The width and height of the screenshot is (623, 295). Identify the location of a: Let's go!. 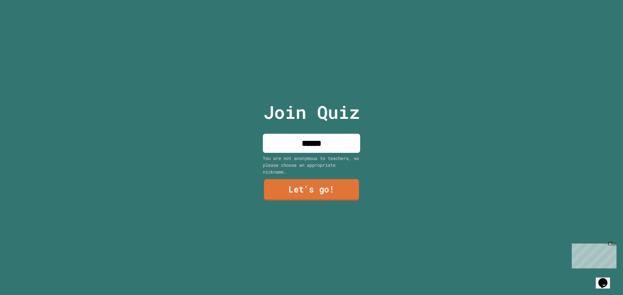
(311, 190).